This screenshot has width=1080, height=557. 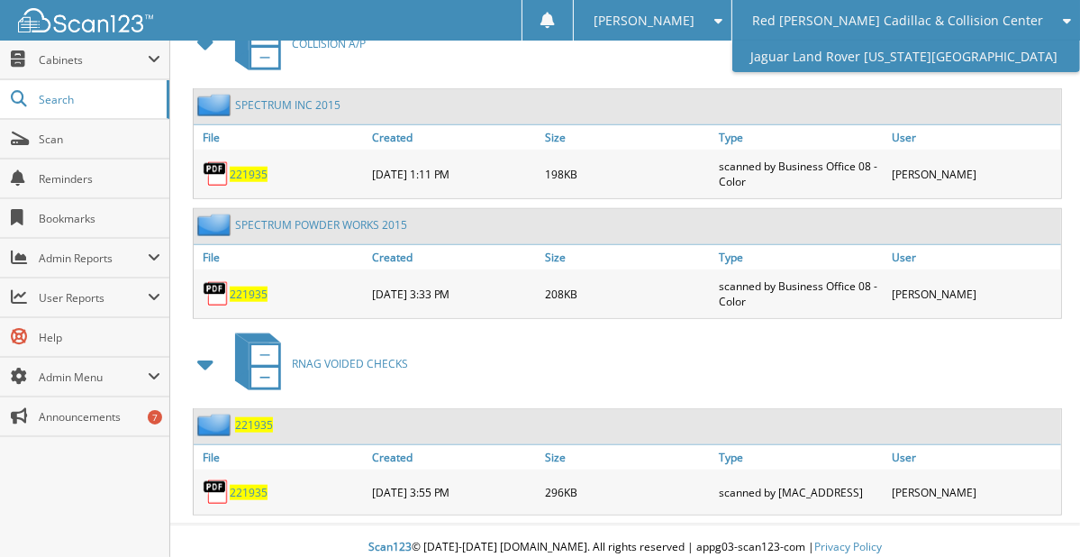 What do you see at coordinates (155, 417) in the screenshot?
I see `div: 7` at bounding box center [155, 417].